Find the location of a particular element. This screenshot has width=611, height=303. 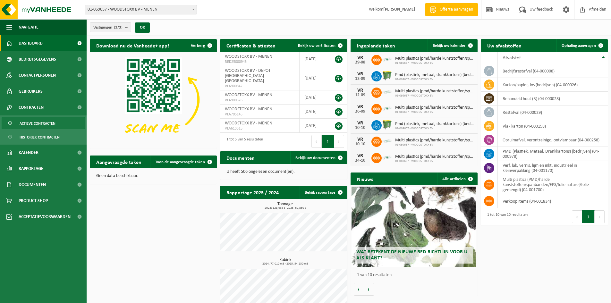

span: Bekijk uw kalender is located at coordinates (449, 46).